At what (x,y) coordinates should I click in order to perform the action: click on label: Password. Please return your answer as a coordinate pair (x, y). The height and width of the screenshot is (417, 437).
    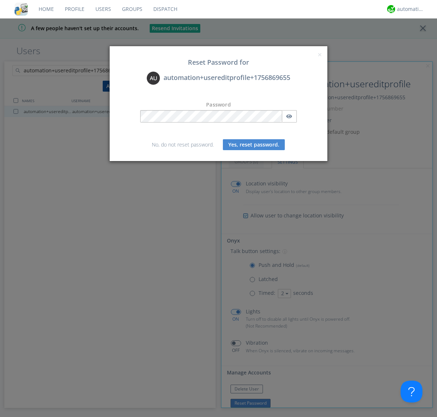
    Looking at the image, I should click on (218, 105).